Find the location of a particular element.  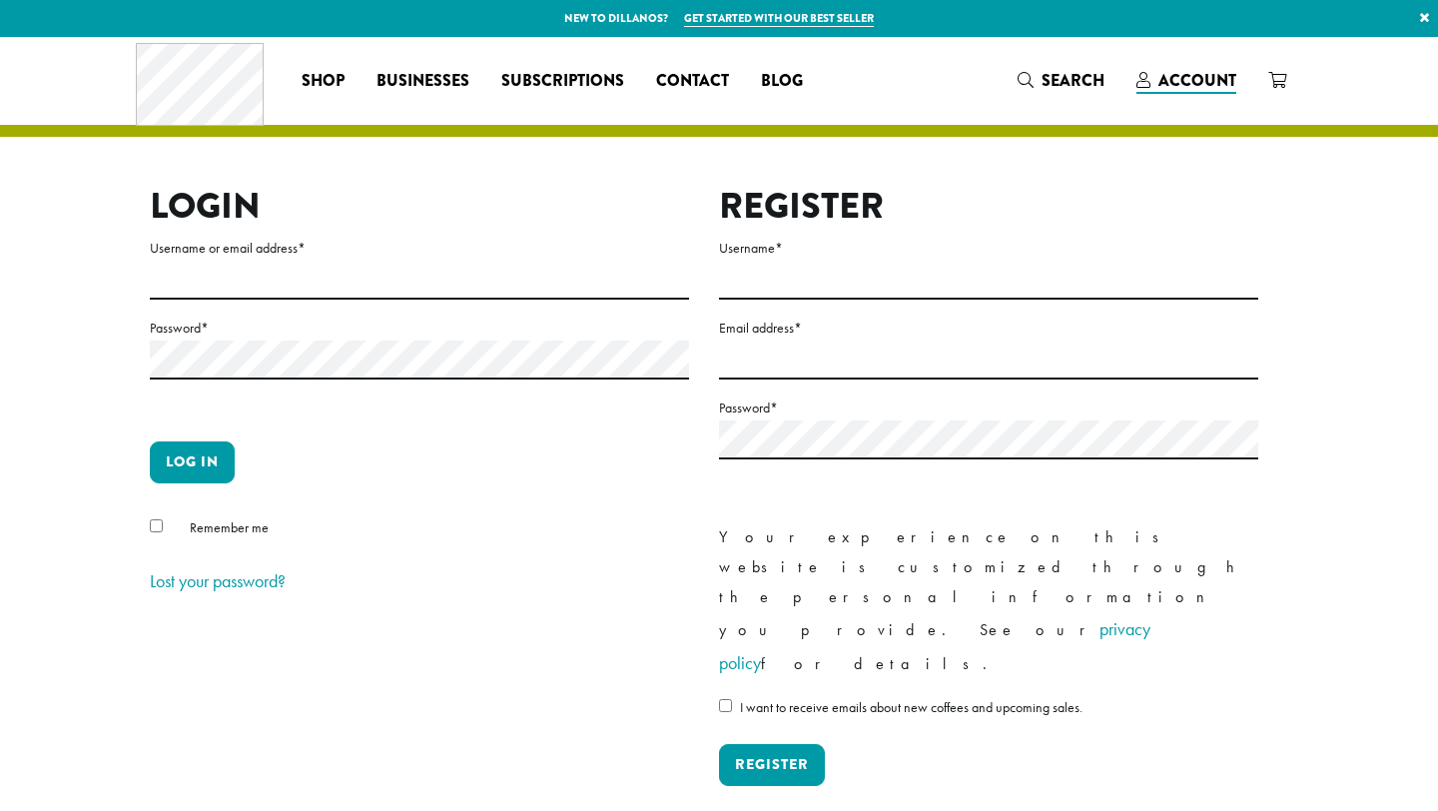

span: I want to receive emails about new coffees and upcoming sales. is located at coordinates (911, 707).